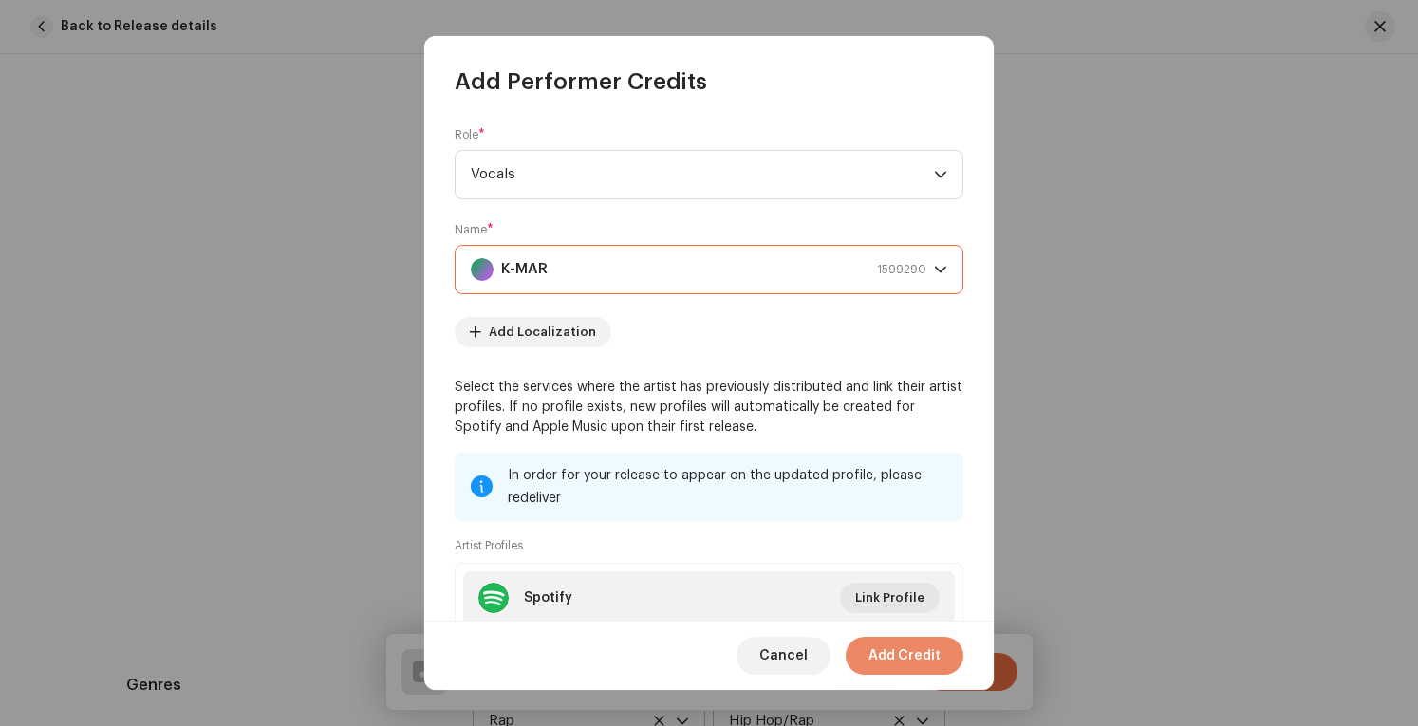  I want to click on span: Add Credit, so click(905, 656).